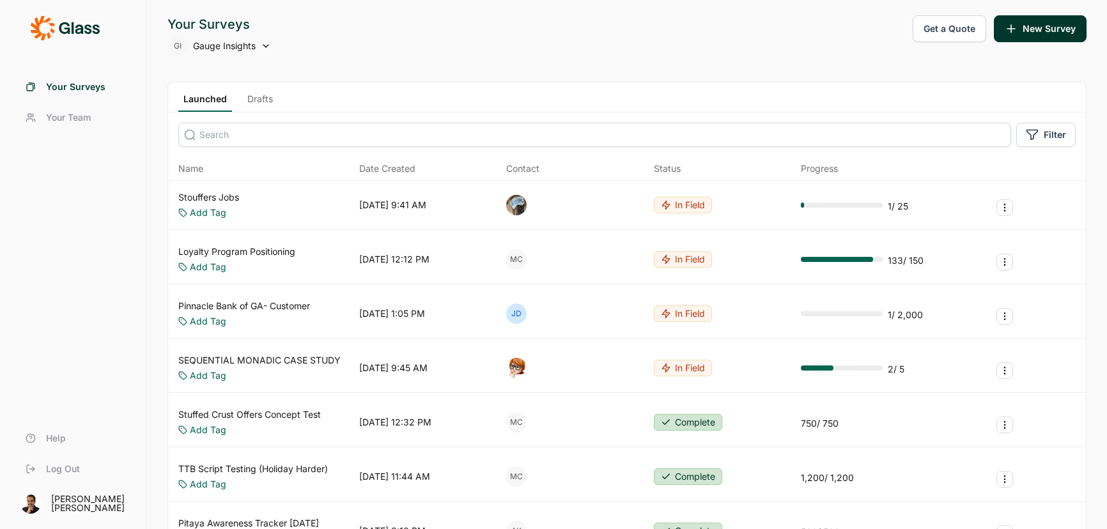  Describe the element at coordinates (178, 46) in the screenshot. I see `div: GI` at that location.